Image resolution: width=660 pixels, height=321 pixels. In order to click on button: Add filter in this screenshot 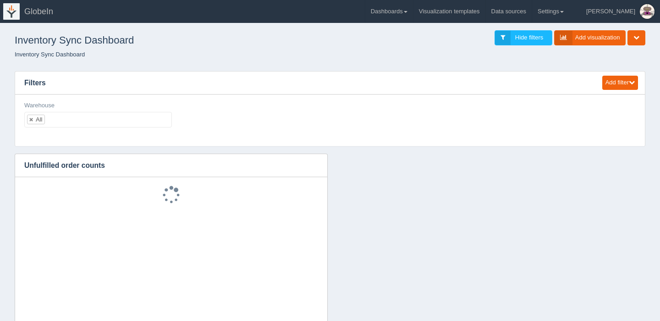, I will do `click(620, 82)`.